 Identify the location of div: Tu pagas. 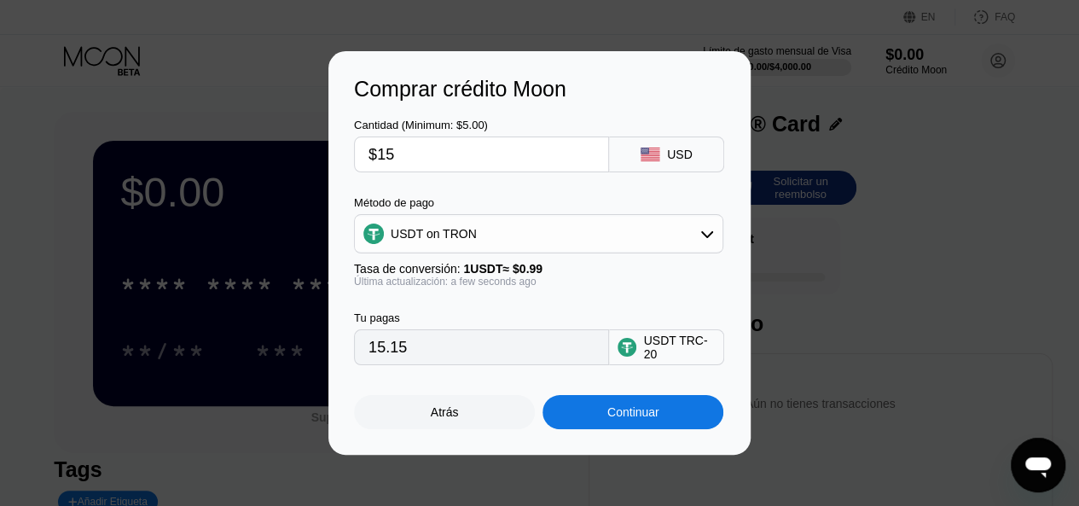
(481, 317).